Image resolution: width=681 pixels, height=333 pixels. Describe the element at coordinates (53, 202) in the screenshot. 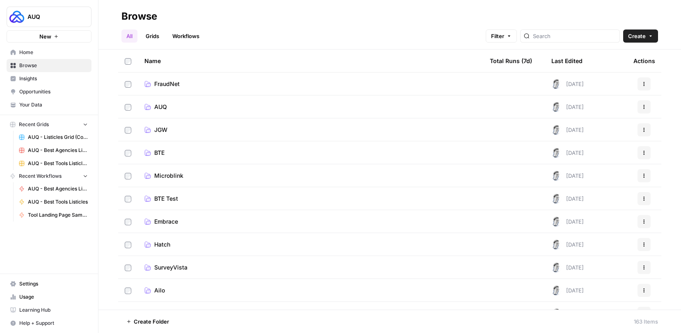

I see `a: AUQ - Best Tools Listicles` at that location.